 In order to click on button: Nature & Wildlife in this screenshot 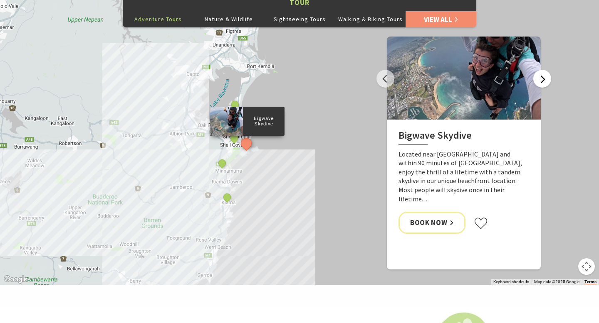, I will do `click(229, 19)`.